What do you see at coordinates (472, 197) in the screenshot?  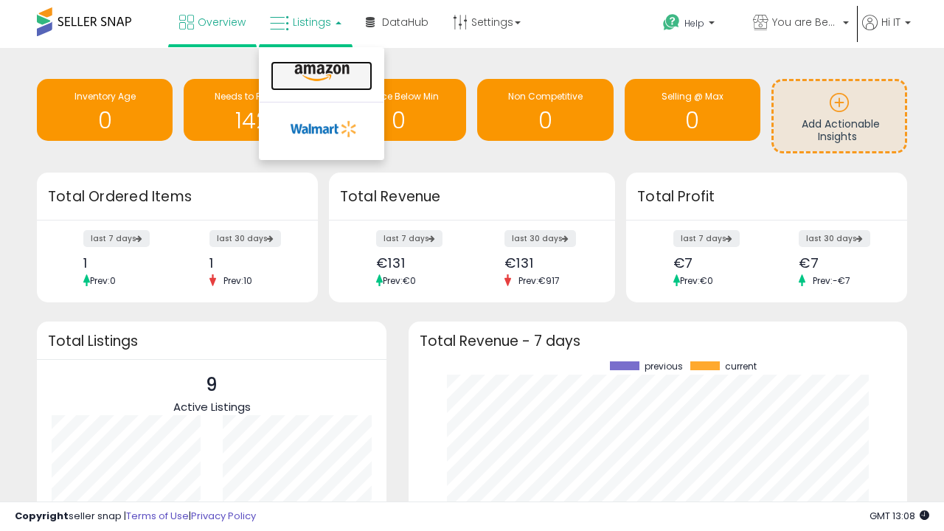 I see `h3: Total Revenue` at bounding box center [472, 197].